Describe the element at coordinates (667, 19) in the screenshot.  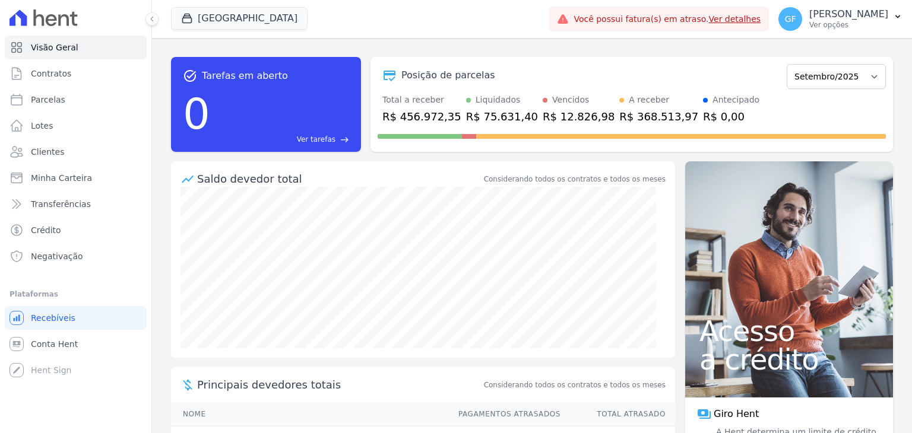
I see `span: Você possui fatura(s) em atraso.` at that location.